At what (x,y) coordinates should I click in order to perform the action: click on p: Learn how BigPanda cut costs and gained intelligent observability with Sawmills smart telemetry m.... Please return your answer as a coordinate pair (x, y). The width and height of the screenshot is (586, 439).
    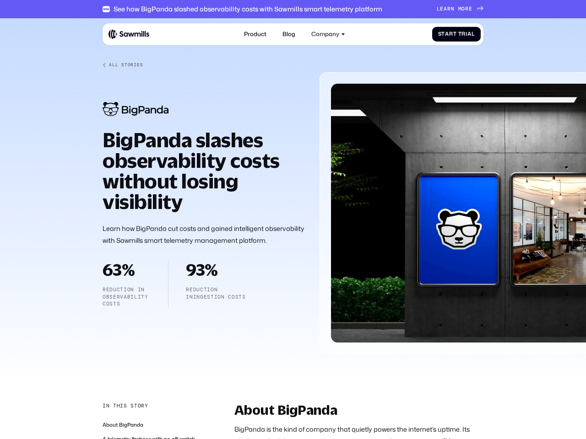
    Looking at the image, I should click on (204, 235).